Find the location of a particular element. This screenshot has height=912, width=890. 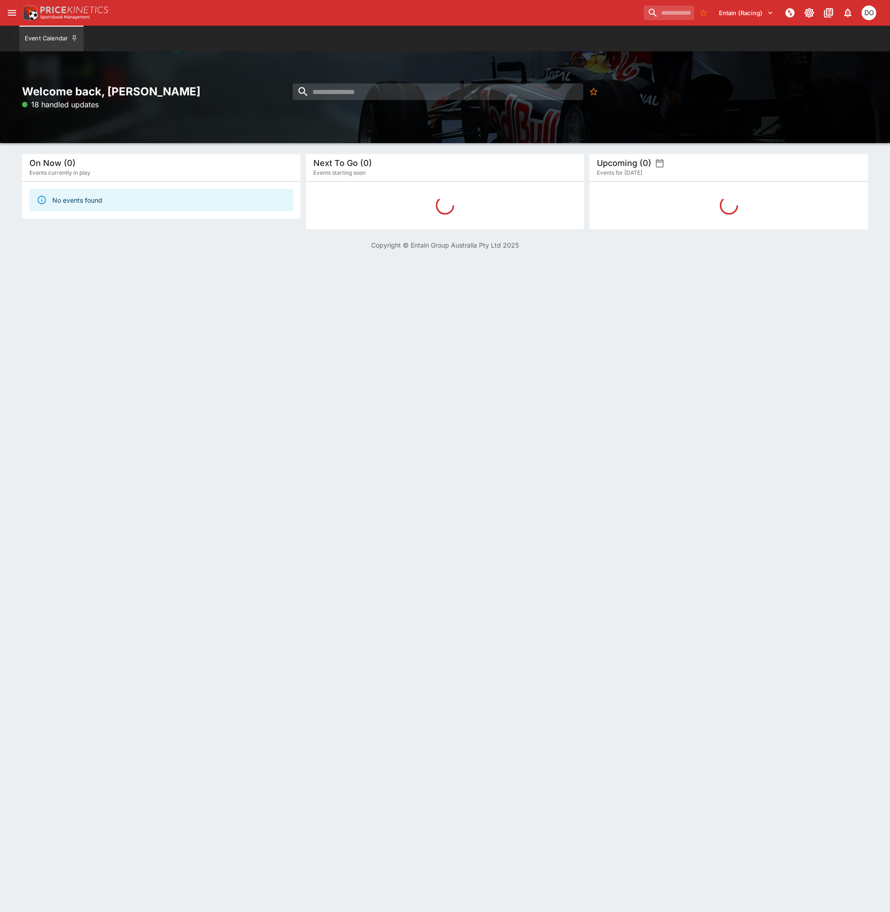

button: Event Calendar is located at coordinates (51, 39).